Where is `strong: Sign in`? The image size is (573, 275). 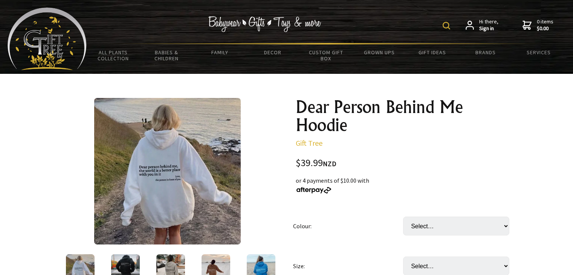 strong: Sign in is located at coordinates (489, 29).